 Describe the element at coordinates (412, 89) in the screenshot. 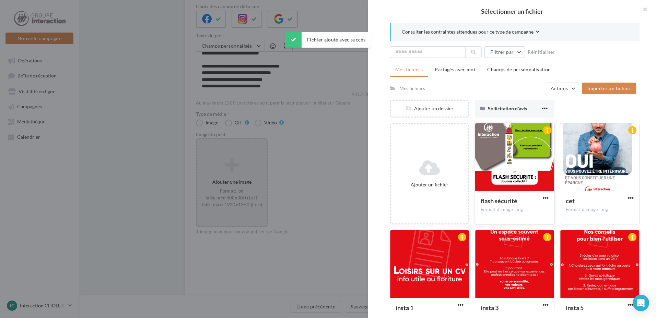

I see `div: Mes fichiers` at that location.